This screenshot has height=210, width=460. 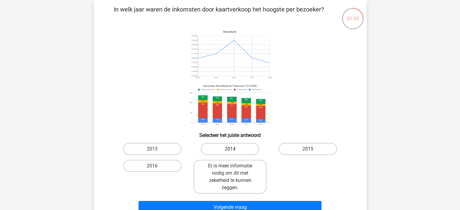 I want to click on div: 01:35, so click(x=352, y=15).